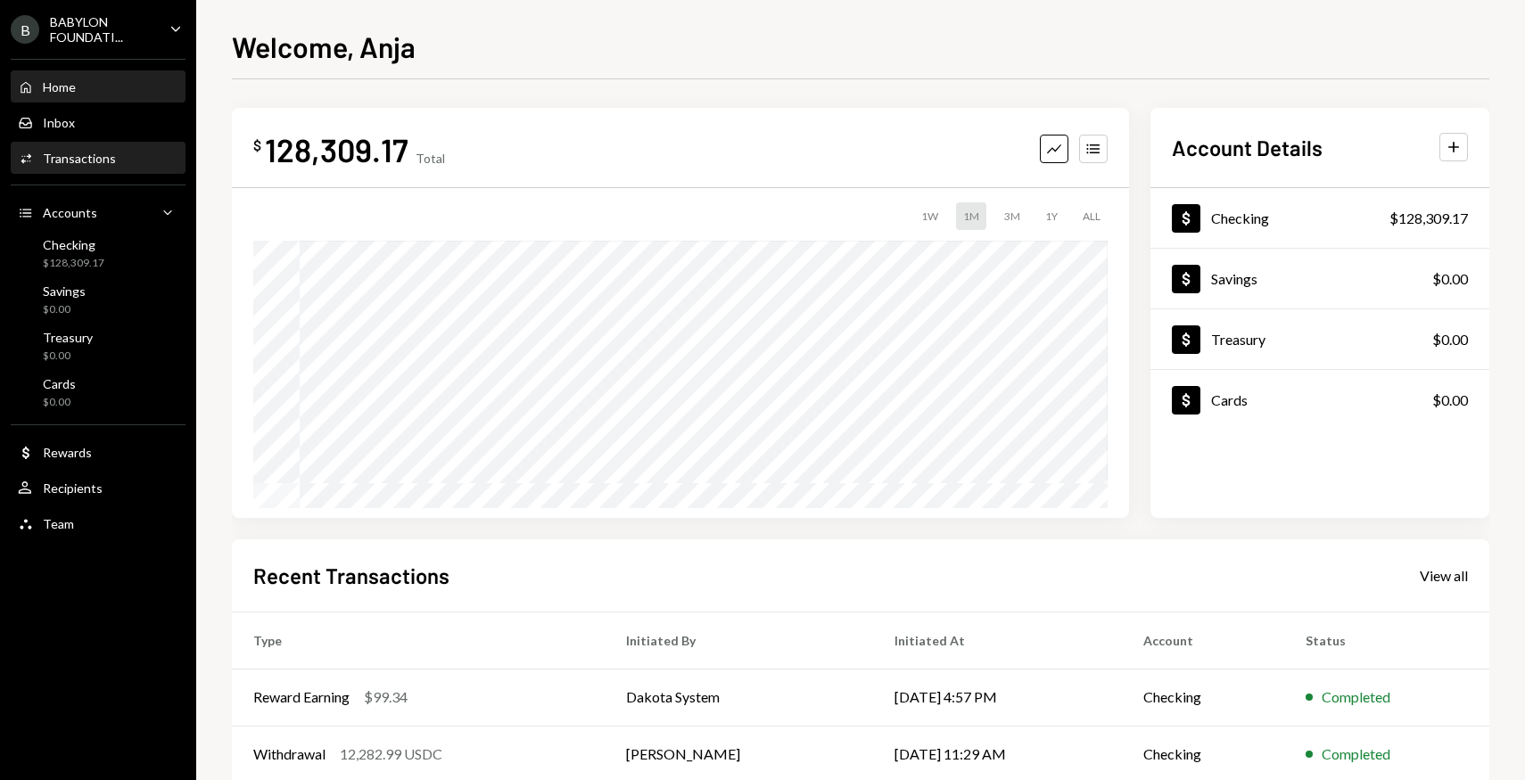 Image resolution: width=1525 pixels, height=780 pixels. Describe the element at coordinates (385, 697) in the screenshot. I see `div: $99.34` at that location.